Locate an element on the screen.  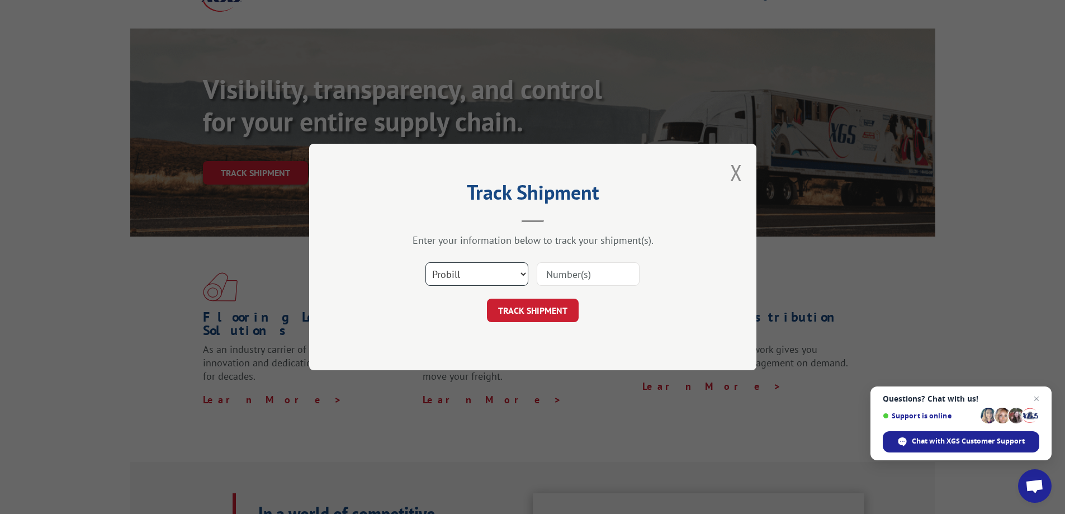
span: Chat with XGS Customer Support is located at coordinates (969, 441).